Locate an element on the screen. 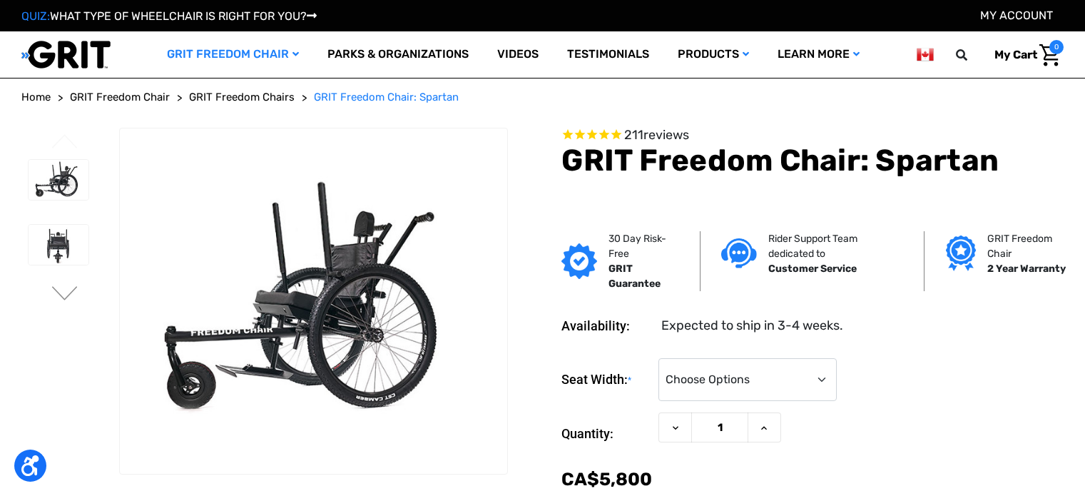 The width and height of the screenshot is (1085, 496). span: CA$‌5,800 is located at coordinates (606, 479).